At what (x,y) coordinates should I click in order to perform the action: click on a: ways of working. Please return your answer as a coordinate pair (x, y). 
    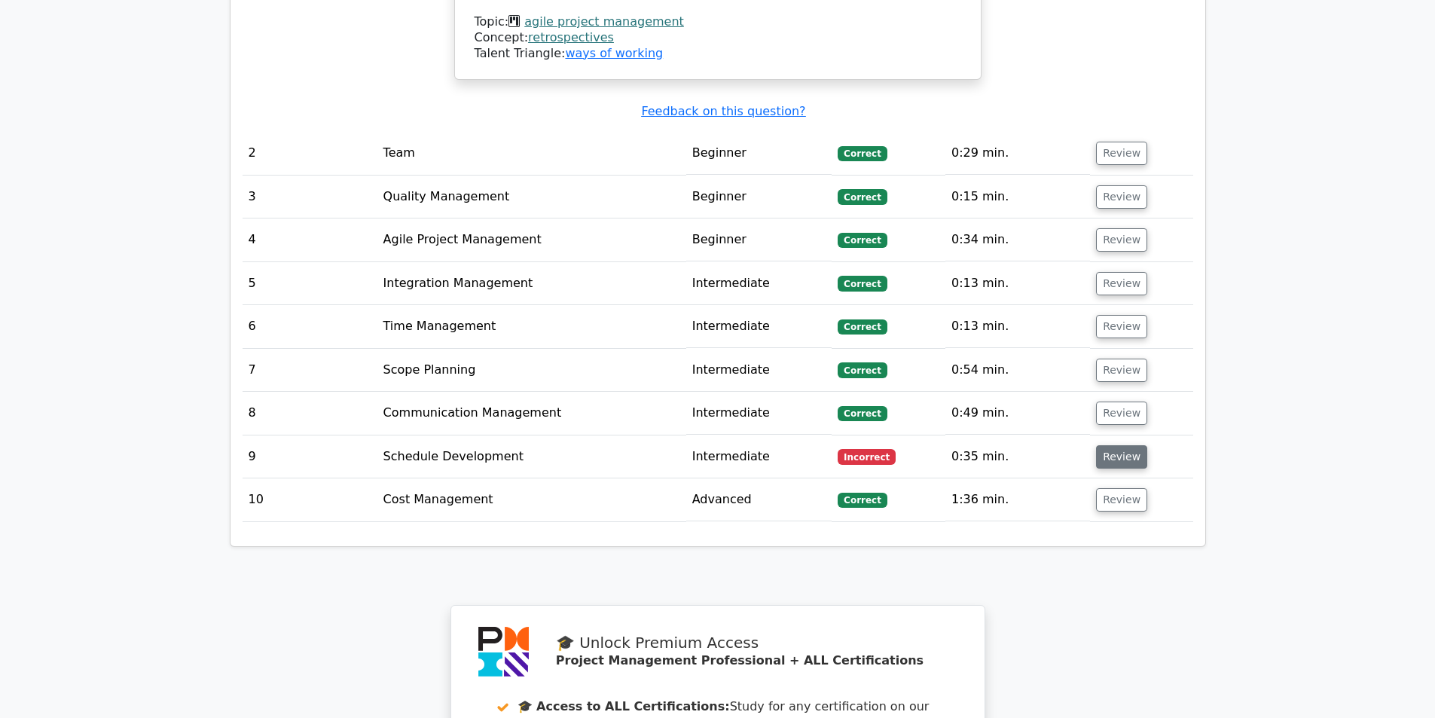
    Looking at the image, I should click on (614, 53).